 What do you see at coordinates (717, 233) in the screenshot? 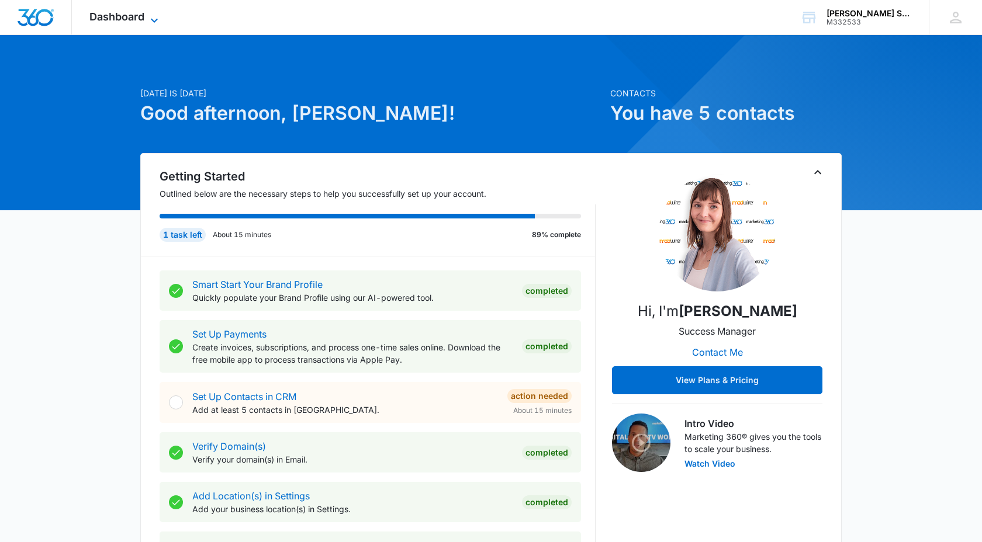
I see `img: Christy Perez` at bounding box center [717, 233].